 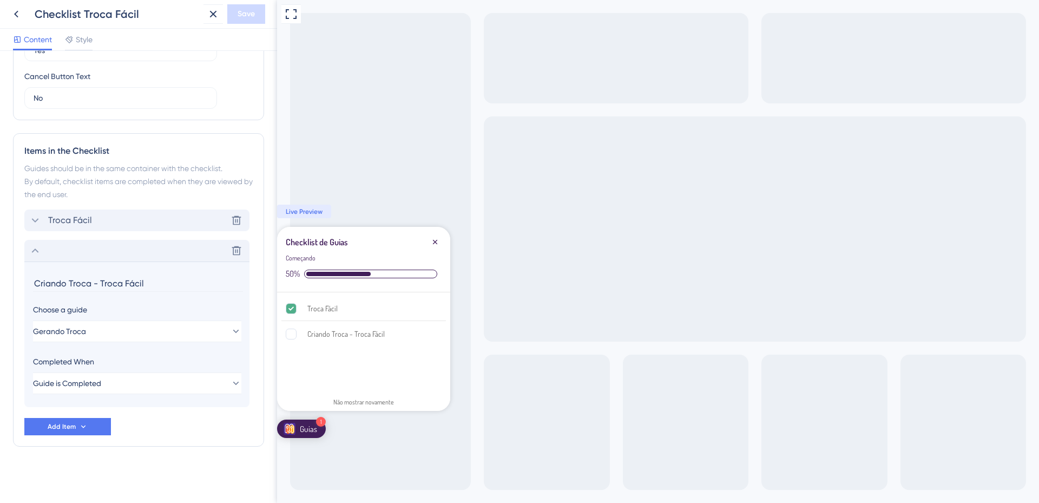 I want to click on div: Choose a guide, so click(x=137, y=310).